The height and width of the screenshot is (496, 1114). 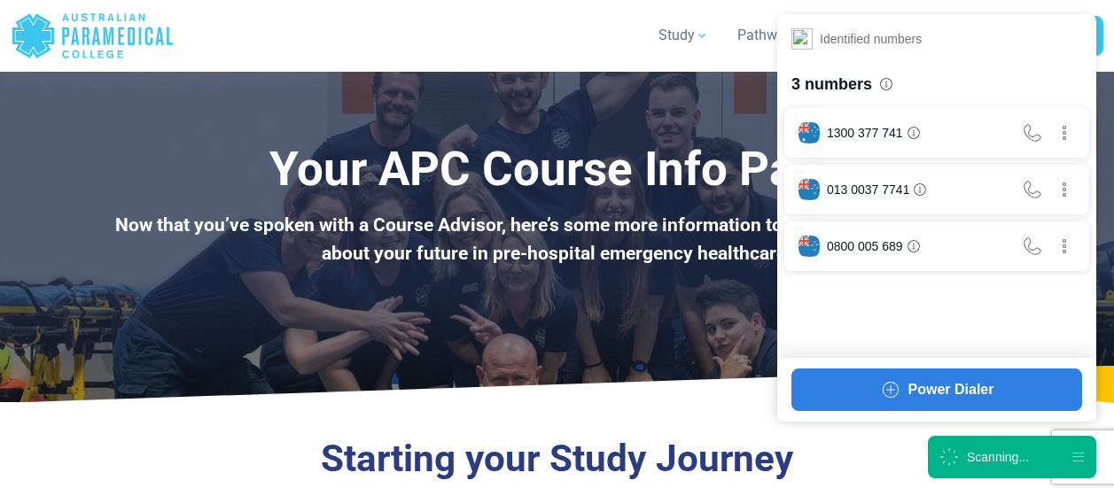 What do you see at coordinates (872, 35) in the screenshot?
I see `a: Engage` at bounding box center [872, 35].